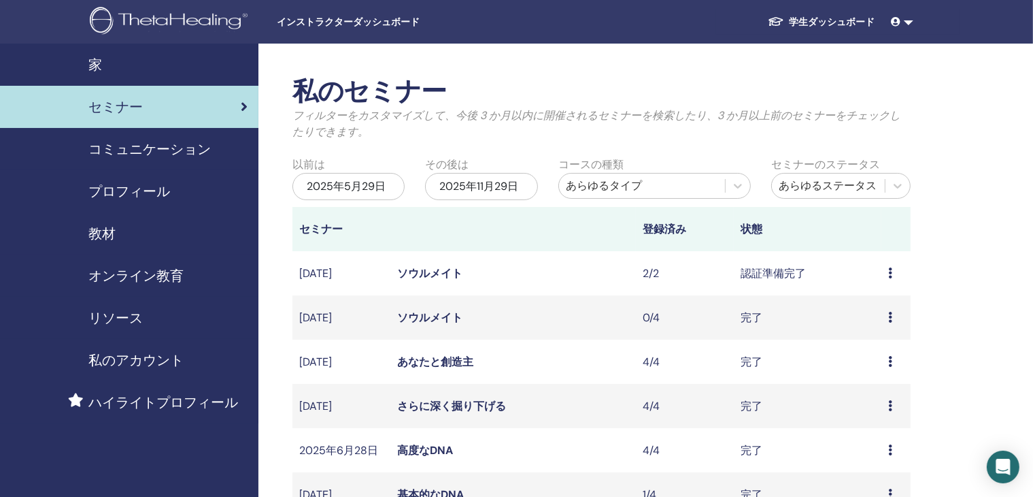 This screenshot has width=1033, height=497. I want to click on font: あらゆるタイプ, so click(604, 185).